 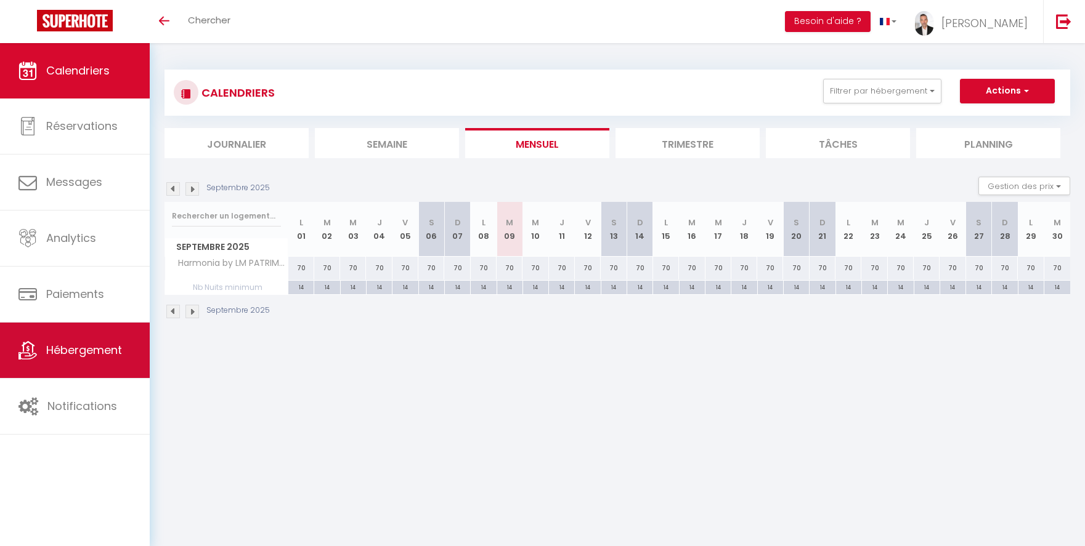 What do you see at coordinates (588, 229) in the screenshot?
I see `th: 12` at bounding box center [588, 229].